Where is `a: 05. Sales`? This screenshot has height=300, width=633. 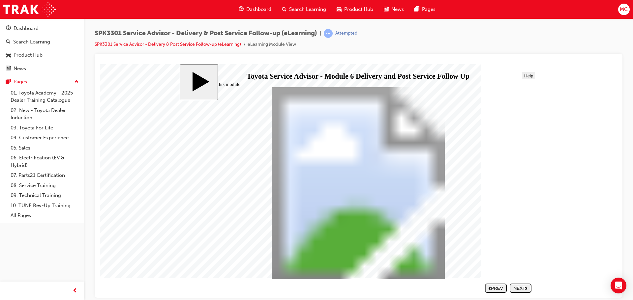
a: 05. Sales is located at coordinates (44, 148).